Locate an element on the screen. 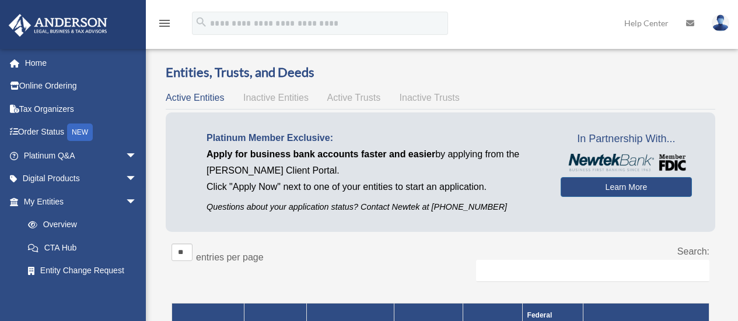  a: Tax Organizers is located at coordinates (81, 109).